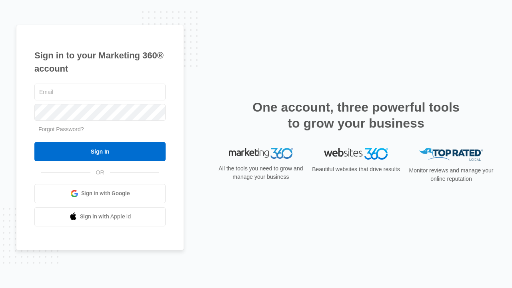  What do you see at coordinates (61, 129) in the screenshot?
I see `a: Forgot Password?` at bounding box center [61, 129].